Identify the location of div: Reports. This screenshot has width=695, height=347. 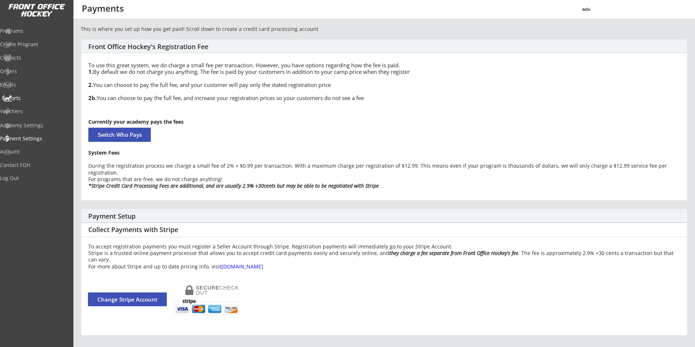
(35, 98).